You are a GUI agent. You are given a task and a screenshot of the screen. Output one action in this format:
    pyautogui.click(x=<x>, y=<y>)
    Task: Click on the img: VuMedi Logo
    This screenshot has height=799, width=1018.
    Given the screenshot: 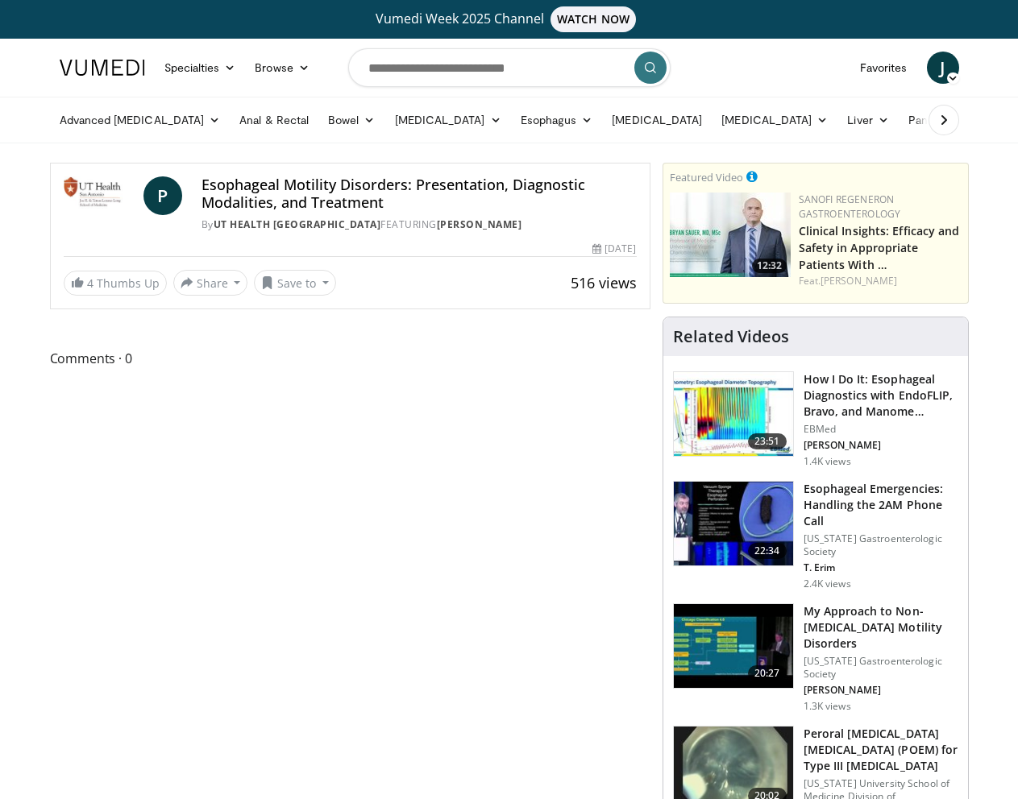 What is the action you would take?
    pyautogui.click(x=102, y=68)
    